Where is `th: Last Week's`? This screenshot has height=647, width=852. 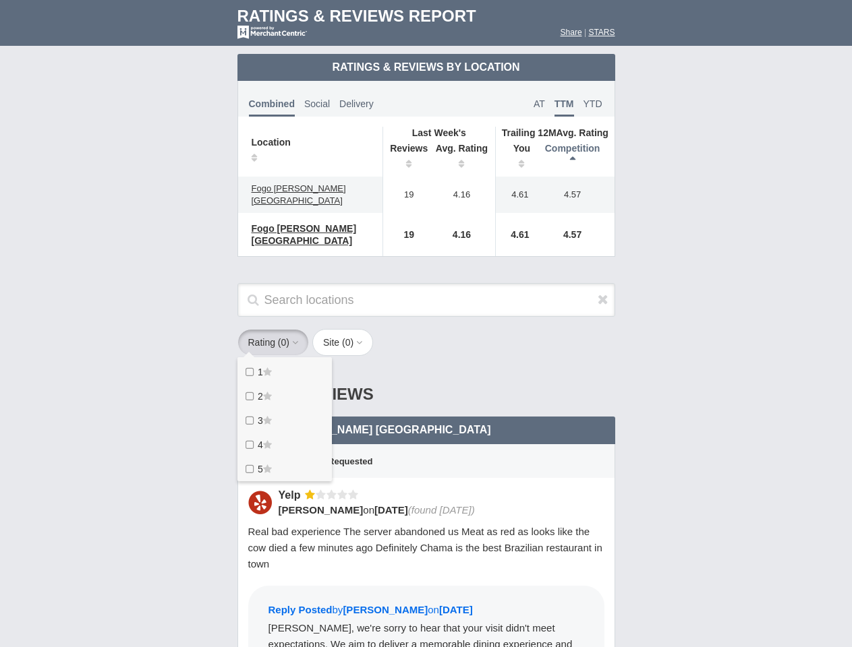
th: Last Week's is located at coordinates (438, 133).